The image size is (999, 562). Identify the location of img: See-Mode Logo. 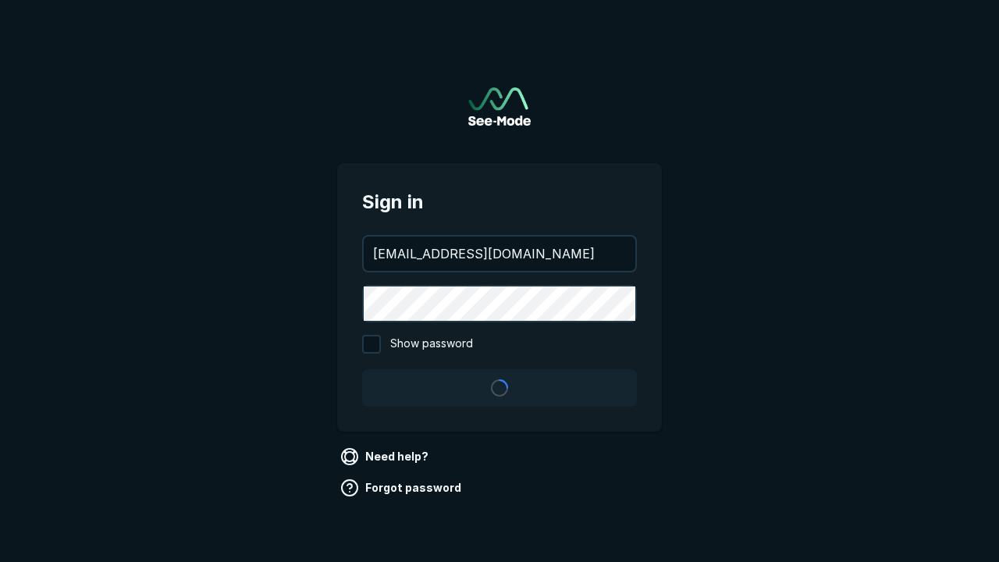
(500, 106).